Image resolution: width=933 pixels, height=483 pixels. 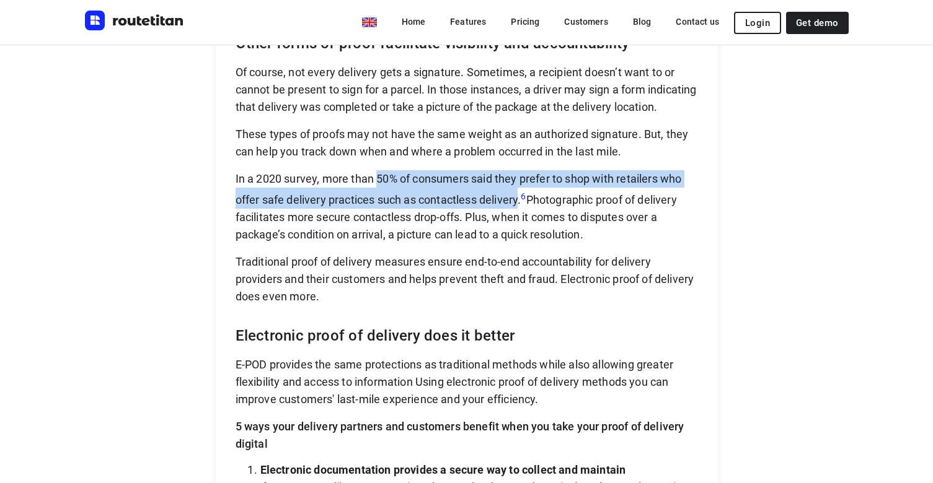 I want to click on a: Get demo, so click(x=817, y=23).